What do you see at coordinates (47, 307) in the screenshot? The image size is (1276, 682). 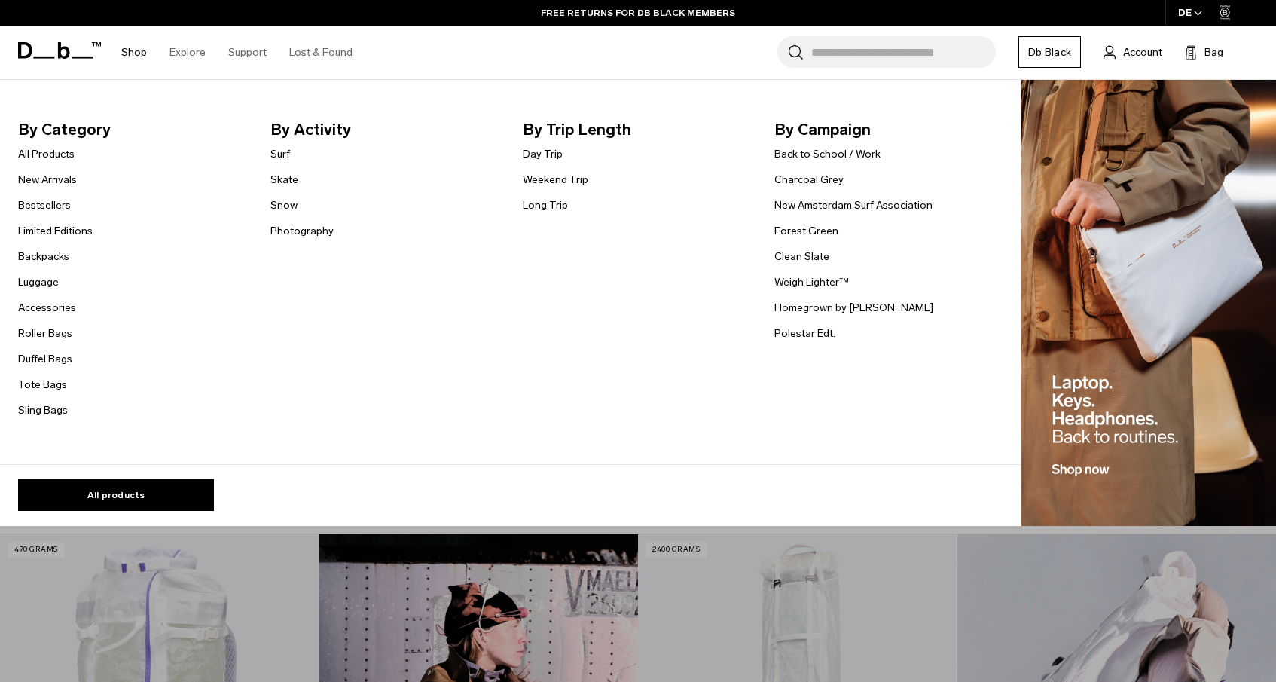 I see `a: Accessories` at bounding box center [47, 307].